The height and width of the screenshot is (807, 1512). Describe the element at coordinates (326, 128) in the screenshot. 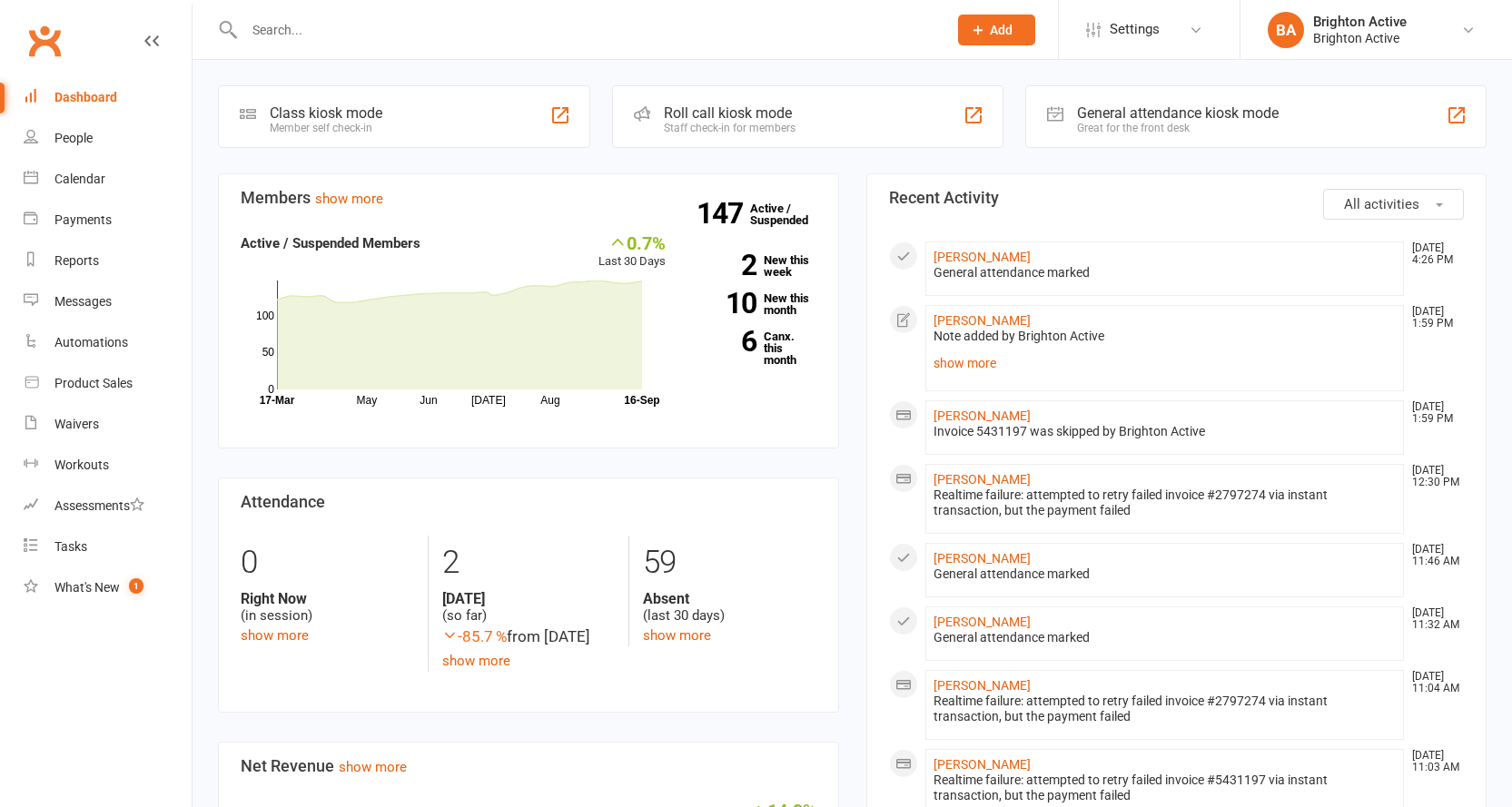

I see `div: Member self check-in` at that location.